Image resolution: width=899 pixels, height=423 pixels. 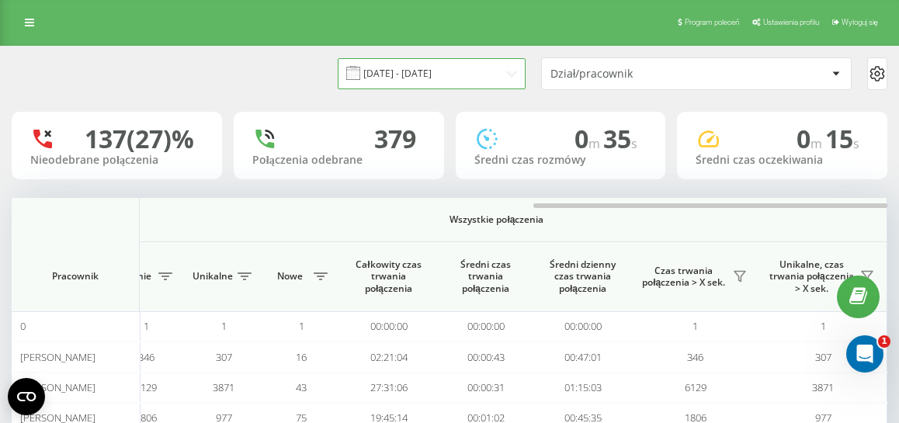 I want to click on span: 35, so click(x=620, y=138).